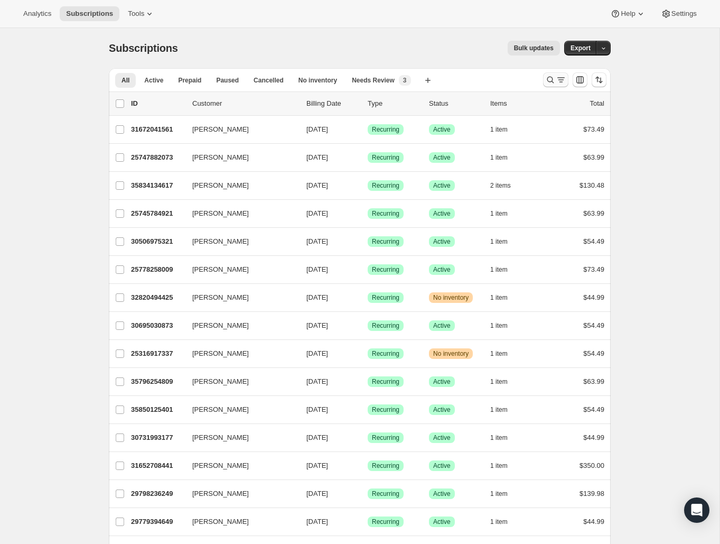 This screenshot has width=720, height=544. I want to click on span: Needs Review, so click(373, 80).